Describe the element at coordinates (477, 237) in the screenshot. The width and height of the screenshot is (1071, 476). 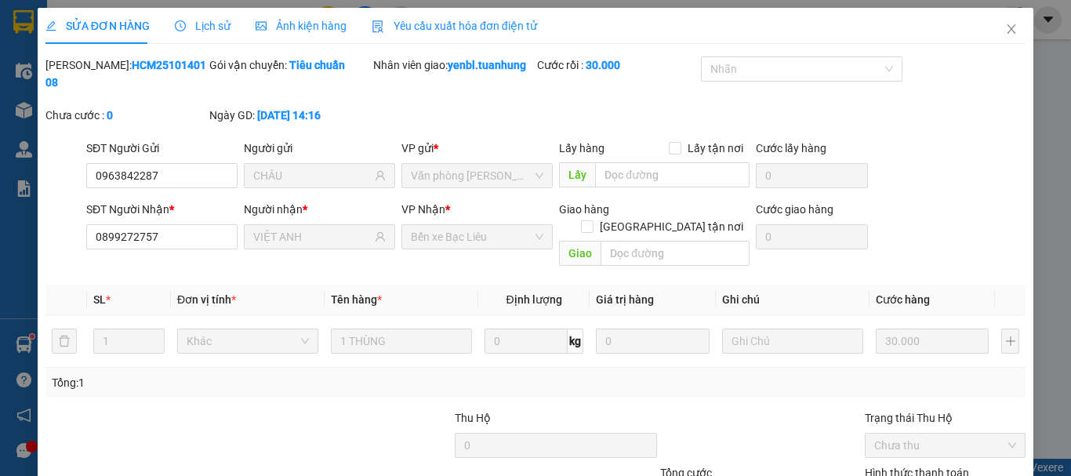
I see `span: Bến xe Bạc Liêu` at that location.